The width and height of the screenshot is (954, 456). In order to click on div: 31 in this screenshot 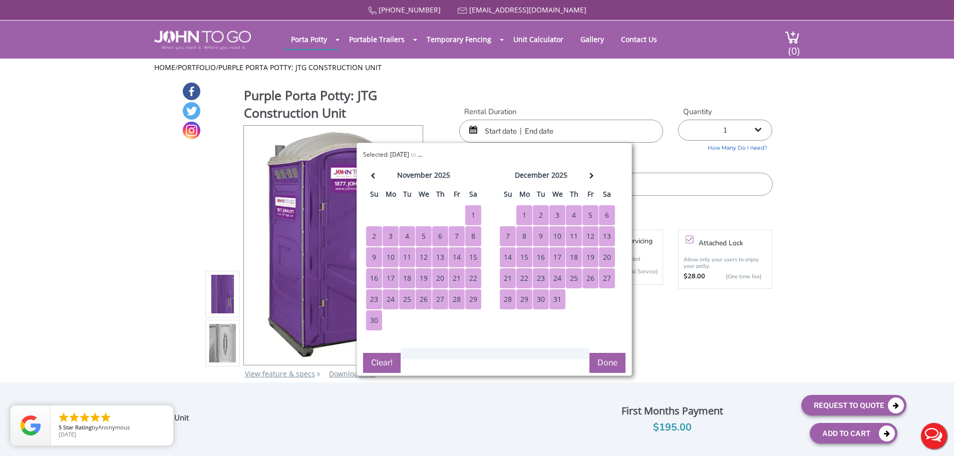, I will do `click(557, 299)`.